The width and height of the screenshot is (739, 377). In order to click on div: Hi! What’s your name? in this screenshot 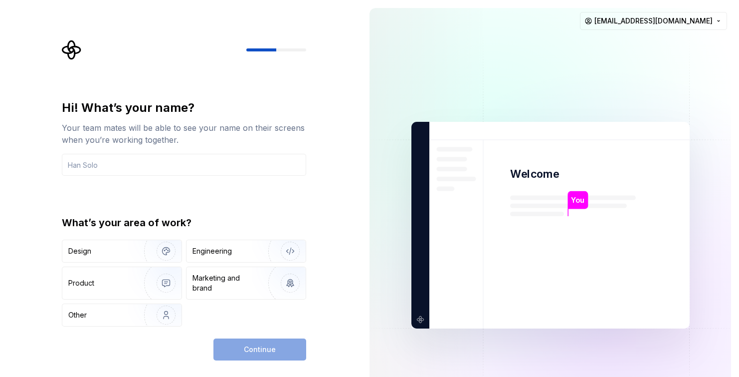, I will do `click(184, 108)`.